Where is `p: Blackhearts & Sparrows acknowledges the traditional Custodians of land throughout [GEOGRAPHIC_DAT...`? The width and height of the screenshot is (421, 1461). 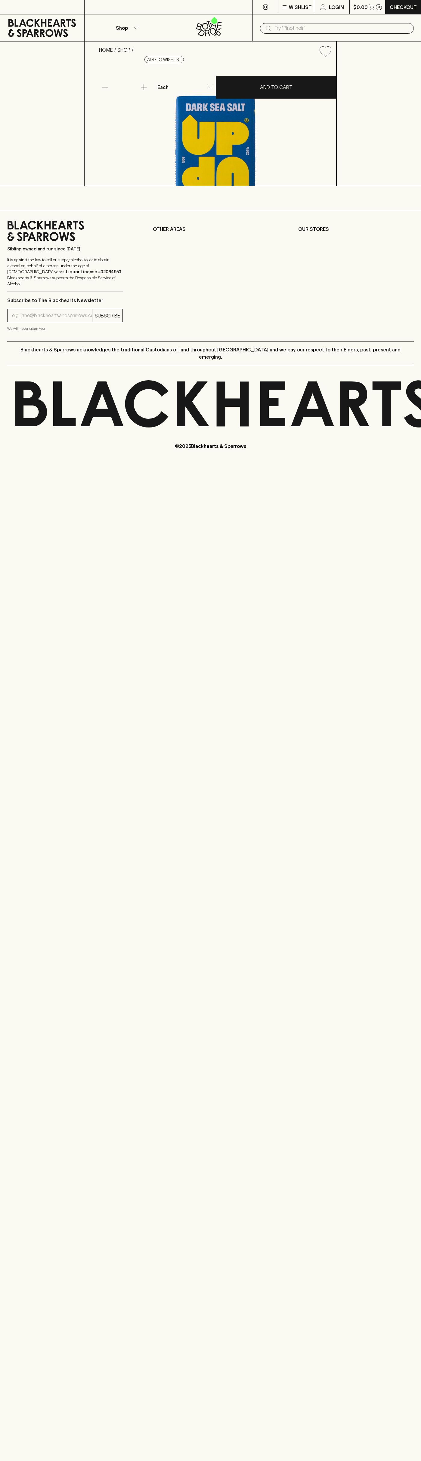
p: Blackhearts & Sparrows acknowledges the traditional Custodians of land throughout [GEOGRAPHIC_DAT... is located at coordinates (210, 353).